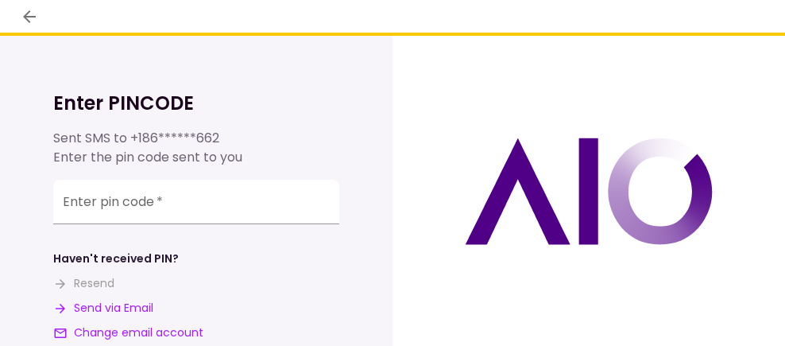 The width and height of the screenshot is (785, 346). What do you see at coordinates (196, 148) in the screenshot?
I see `div: Sent SMS to Enter the pin code sent to you` at bounding box center [196, 148].